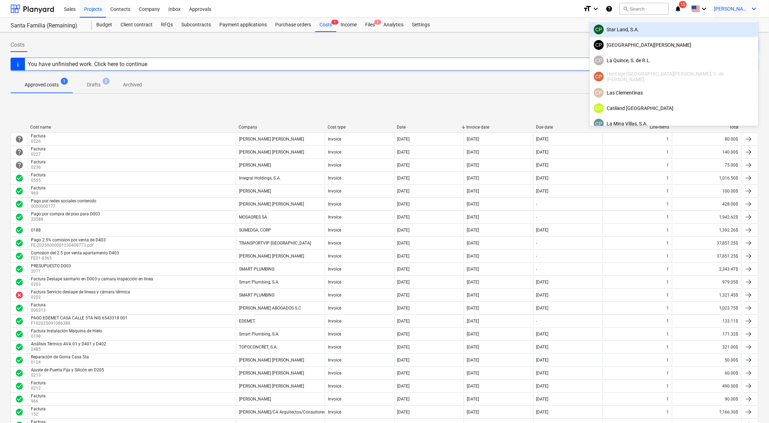 The image size is (769, 423). What do you see at coordinates (674, 93) in the screenshot?
I see `div: Las Clementinas` at bounding box center [674, 93].